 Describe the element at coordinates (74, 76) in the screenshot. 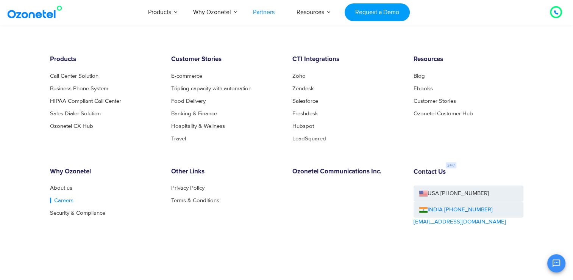

I see `a: Call Center Solution` at that location.